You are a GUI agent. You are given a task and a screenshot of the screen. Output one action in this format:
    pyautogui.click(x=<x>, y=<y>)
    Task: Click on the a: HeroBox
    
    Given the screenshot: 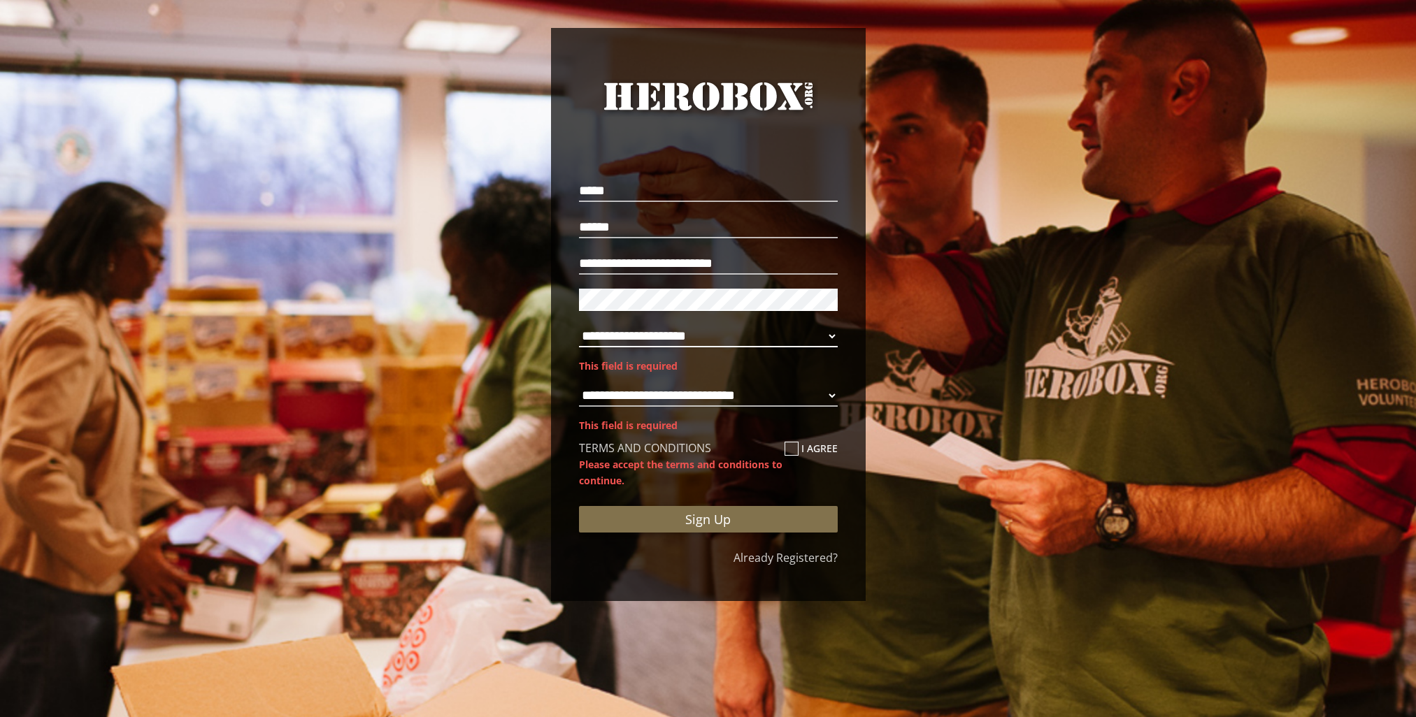 What is the action you would take?
    pyautogui.click(x=708, y=109)
    